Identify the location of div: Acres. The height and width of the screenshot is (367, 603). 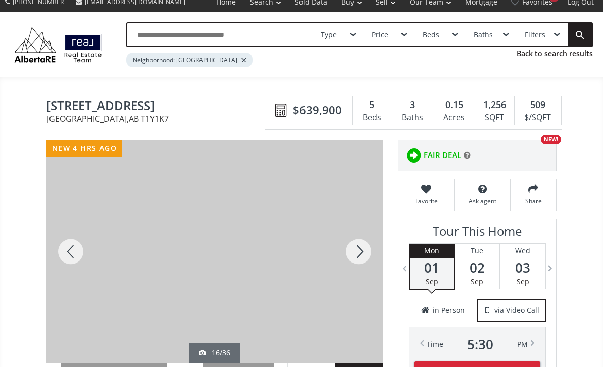
(454, 118).